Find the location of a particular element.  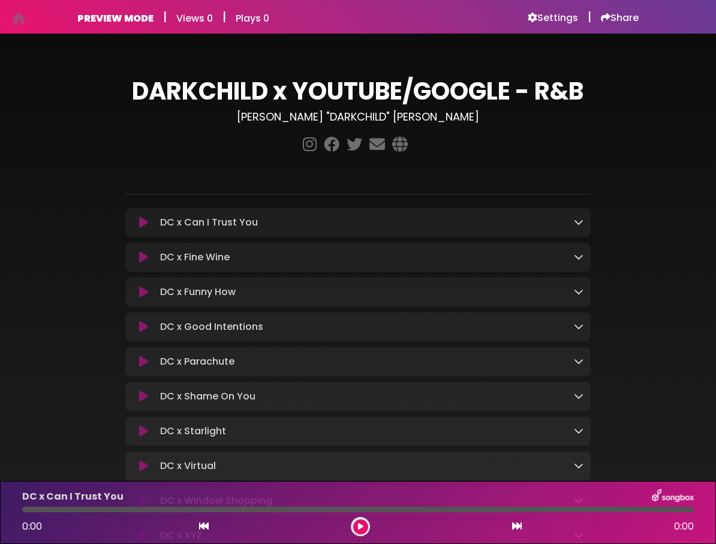

a: Settings is located at coordinates (553, 18).